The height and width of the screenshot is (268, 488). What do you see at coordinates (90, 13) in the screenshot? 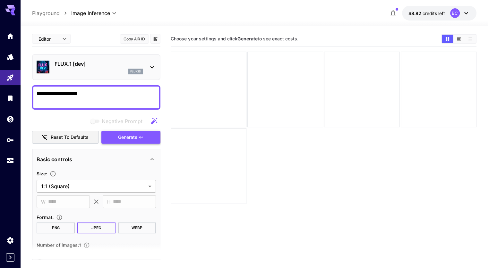
I see `span: Image Inference` at bounding box center [90, 13].